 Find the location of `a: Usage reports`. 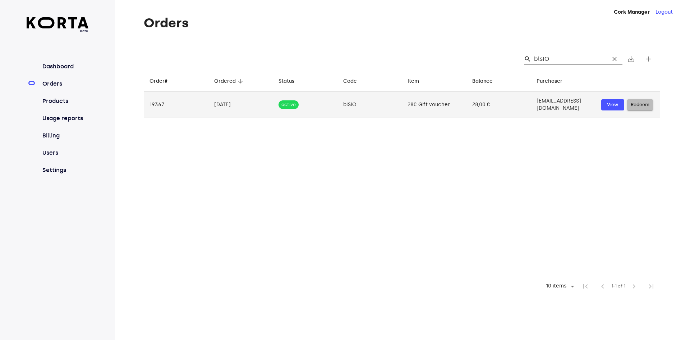

a: Usage reports is located at coordinates (65, 118).